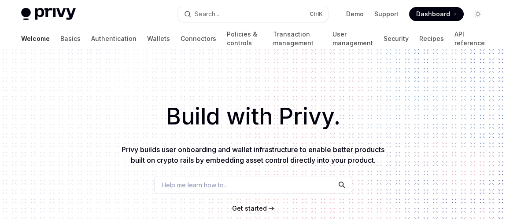 Image resolution: width=506 pixels, height=219 pixels. Describe the element at coordinates (386, 14) in the screenshot. I see `a: Support` at that location.